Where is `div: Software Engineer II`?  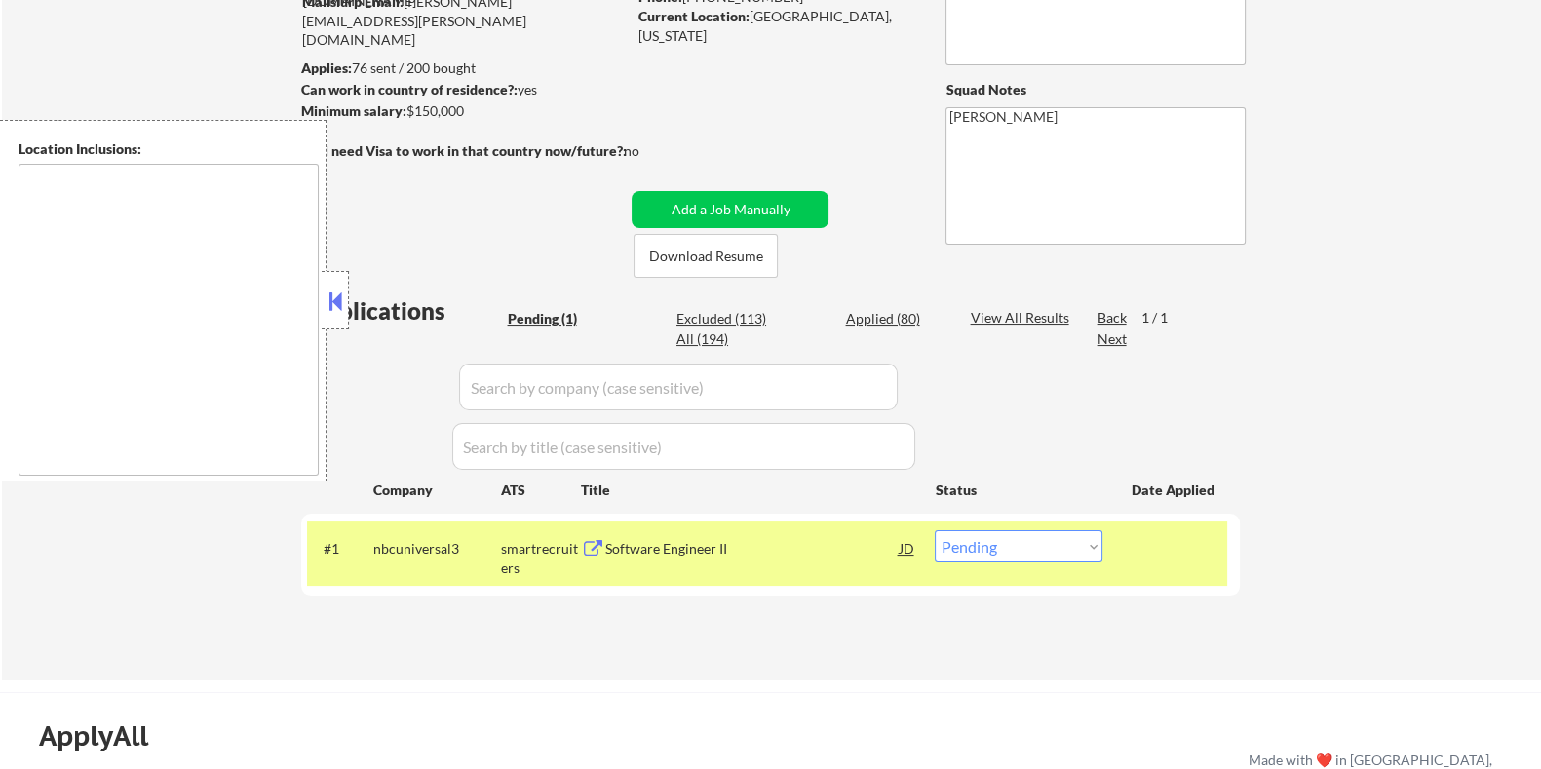 div: Software Engineer II is located at coordinates (751, 549).